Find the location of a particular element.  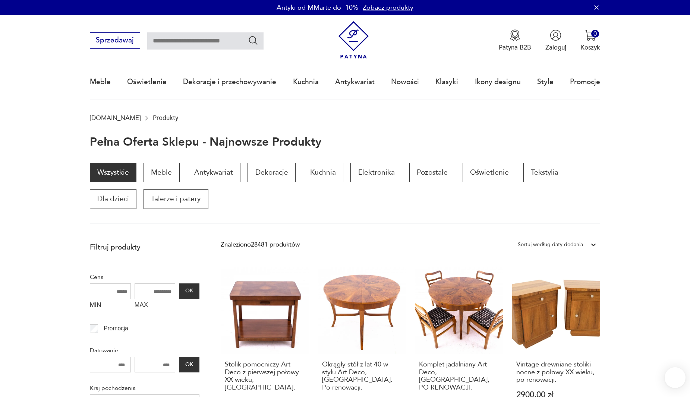

label: MIN is located at coordinates (110, 306).